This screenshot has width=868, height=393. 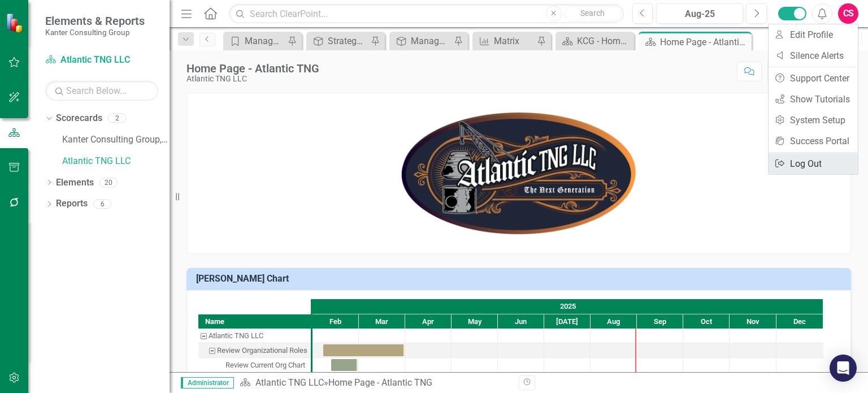 What do you see at coordinates (421, 41) in the screenshot?
I see `a: Manage Reports` at bounding box center [421, 41].